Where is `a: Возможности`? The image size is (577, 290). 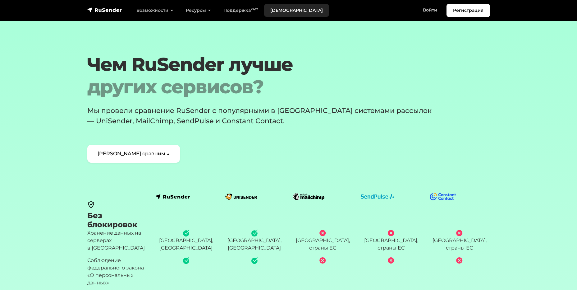
a: Возможности is located at coordinates (155, 10).